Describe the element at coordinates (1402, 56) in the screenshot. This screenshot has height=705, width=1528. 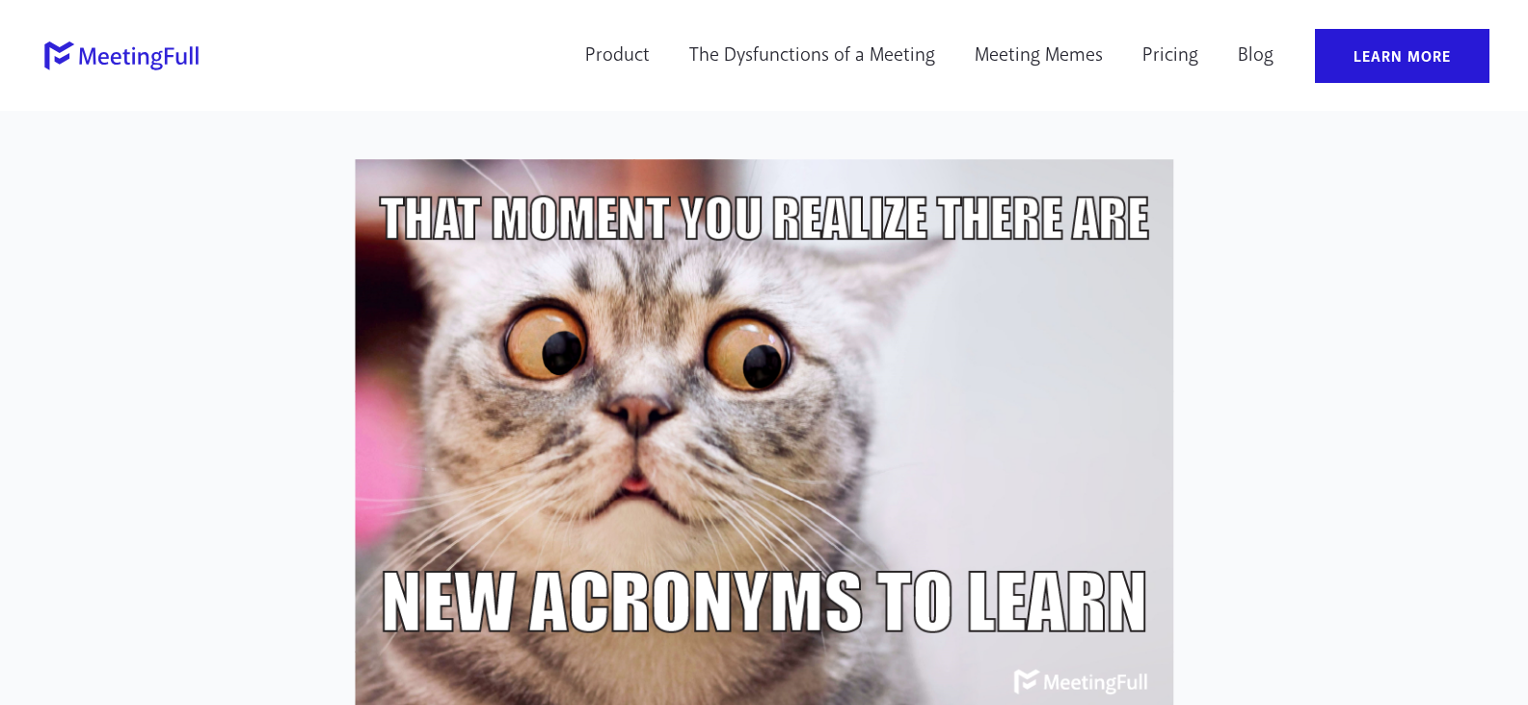
I see `a: Learn More` at that location.